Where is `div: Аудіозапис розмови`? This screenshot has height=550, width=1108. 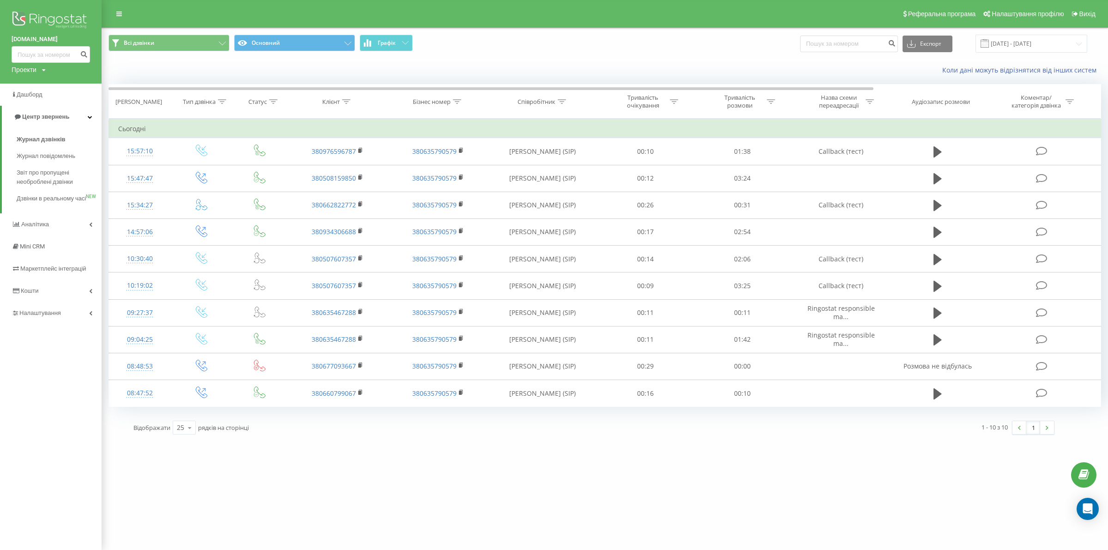 div: Аудіозапис розмови is located at coordinates (941, 102).